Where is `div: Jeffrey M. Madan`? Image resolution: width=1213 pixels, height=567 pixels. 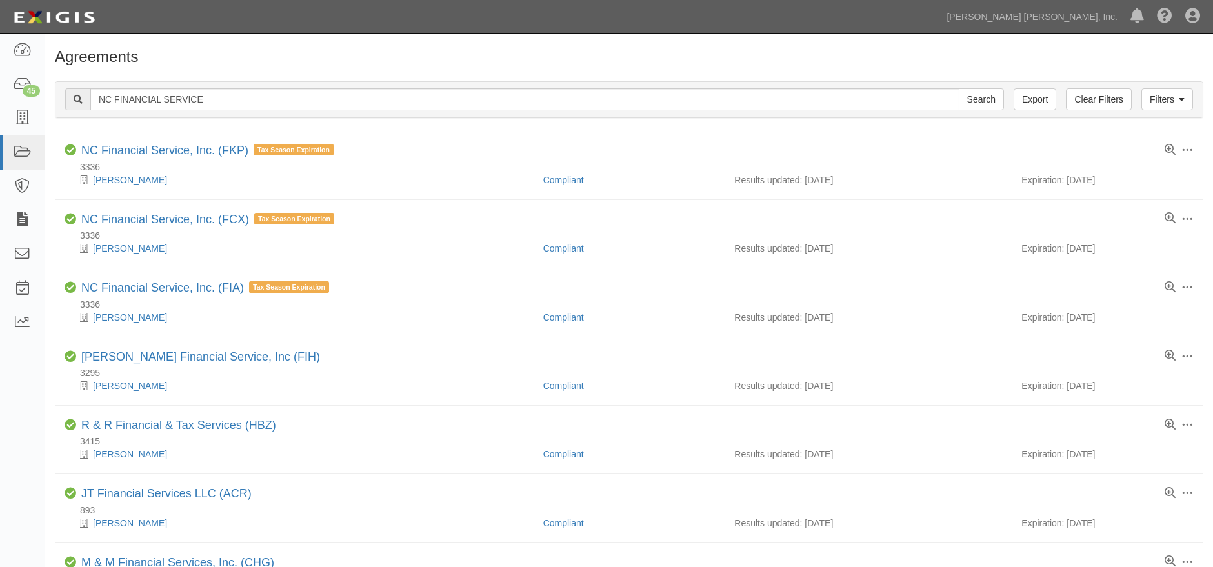 div: Jeffrey M. Madan is located at coordinates (299, 523).